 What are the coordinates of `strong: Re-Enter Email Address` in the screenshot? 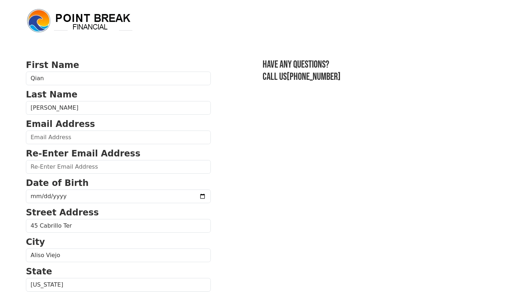 It's located at (83, 154).